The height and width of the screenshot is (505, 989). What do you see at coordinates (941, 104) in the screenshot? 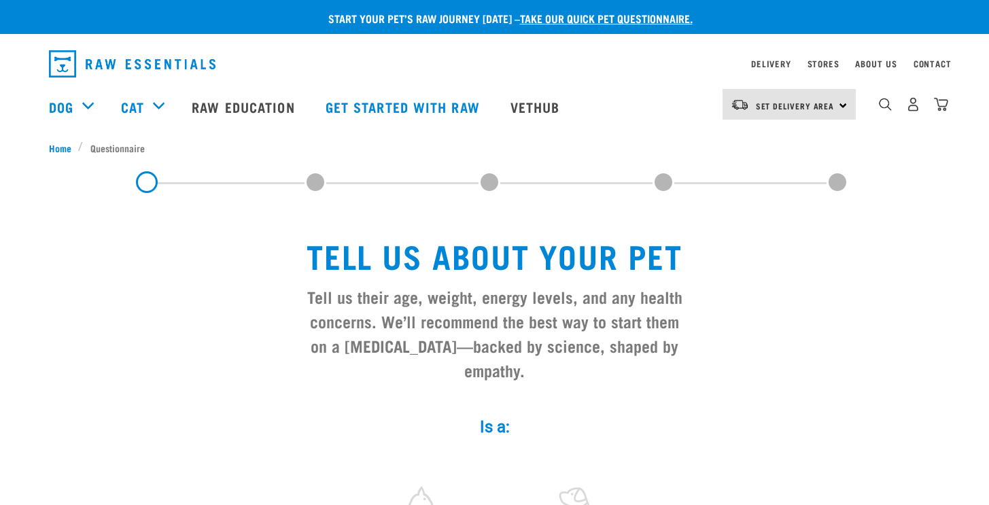
I see `img: home-icon@2x.png` at bounding box center [941, 104].